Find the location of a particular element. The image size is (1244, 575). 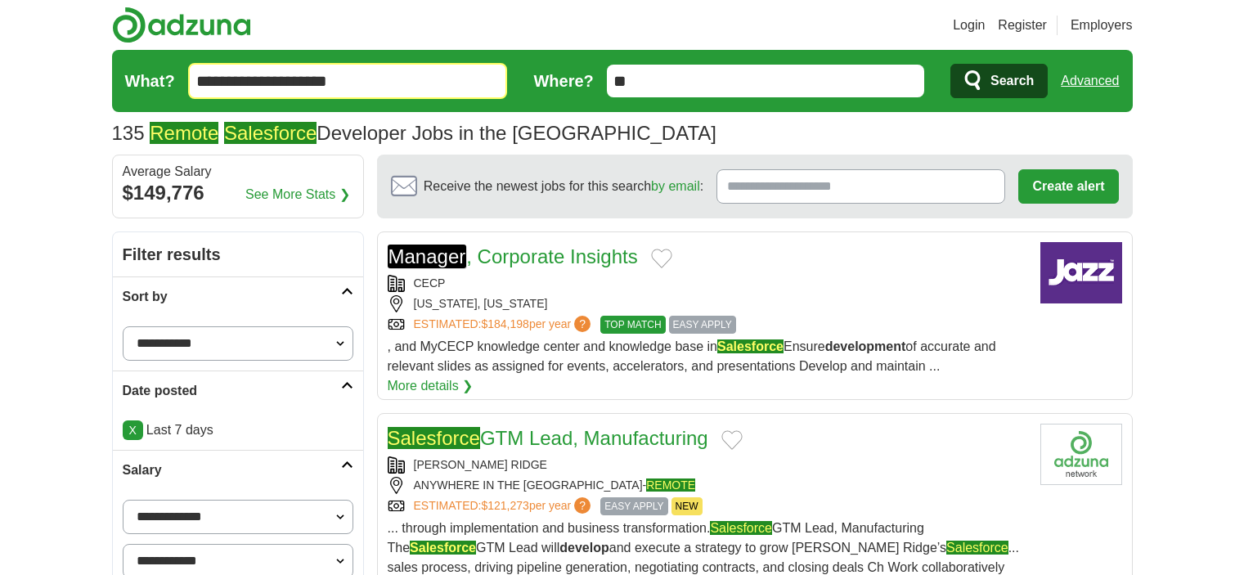

label: What? is located at coordinates (150, 81).